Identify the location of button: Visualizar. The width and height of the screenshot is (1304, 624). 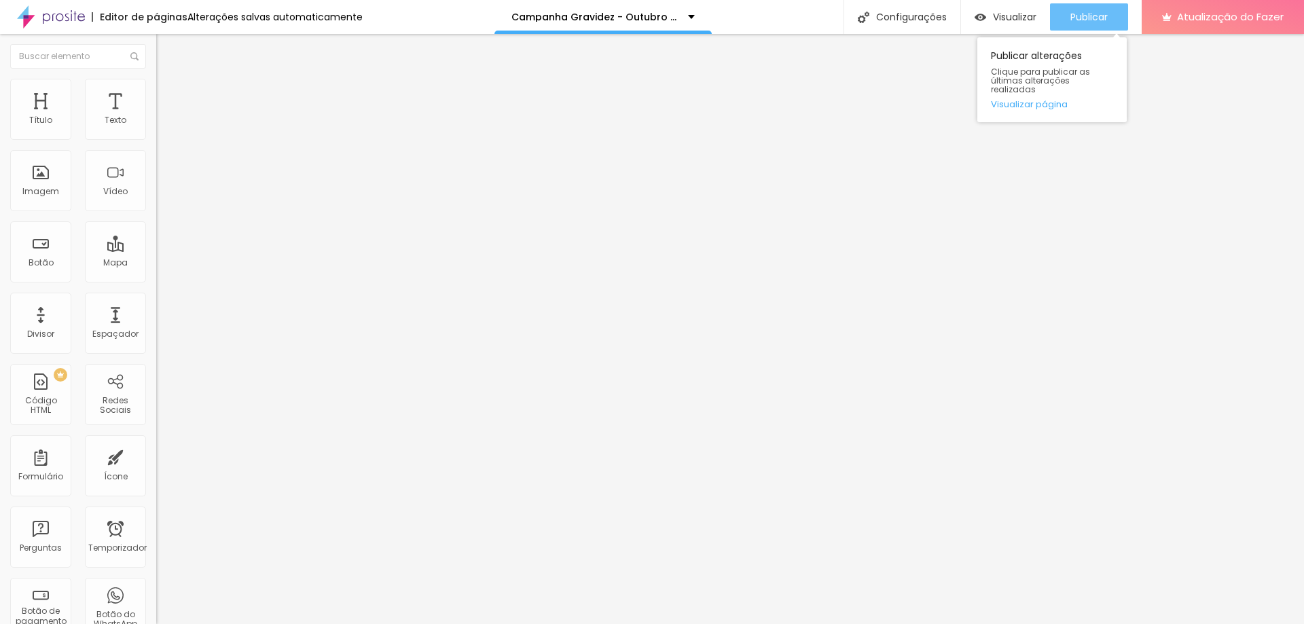
(1005, 17).